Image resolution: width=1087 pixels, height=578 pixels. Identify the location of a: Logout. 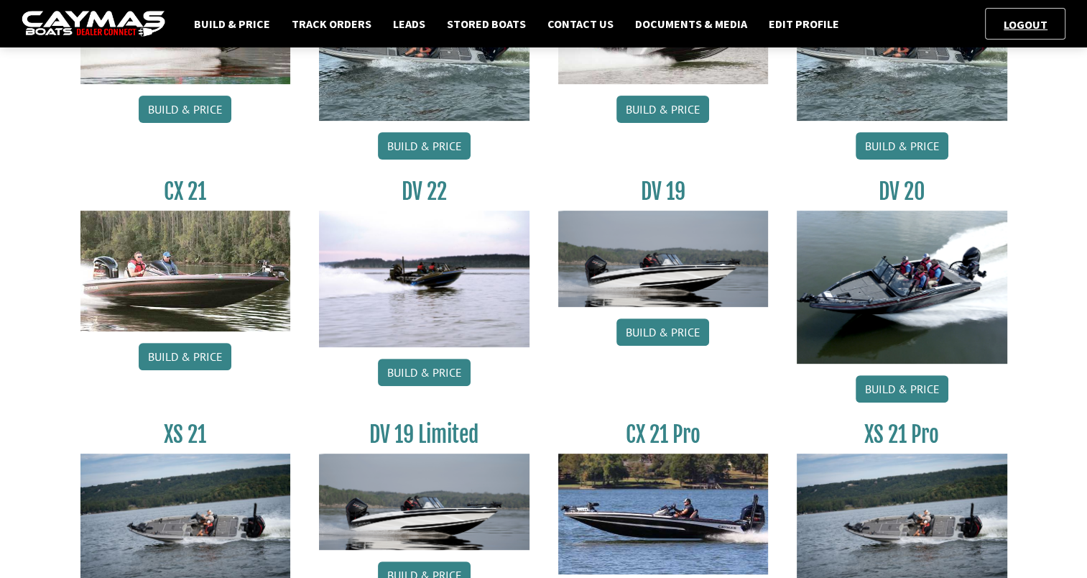
(1025, 24).